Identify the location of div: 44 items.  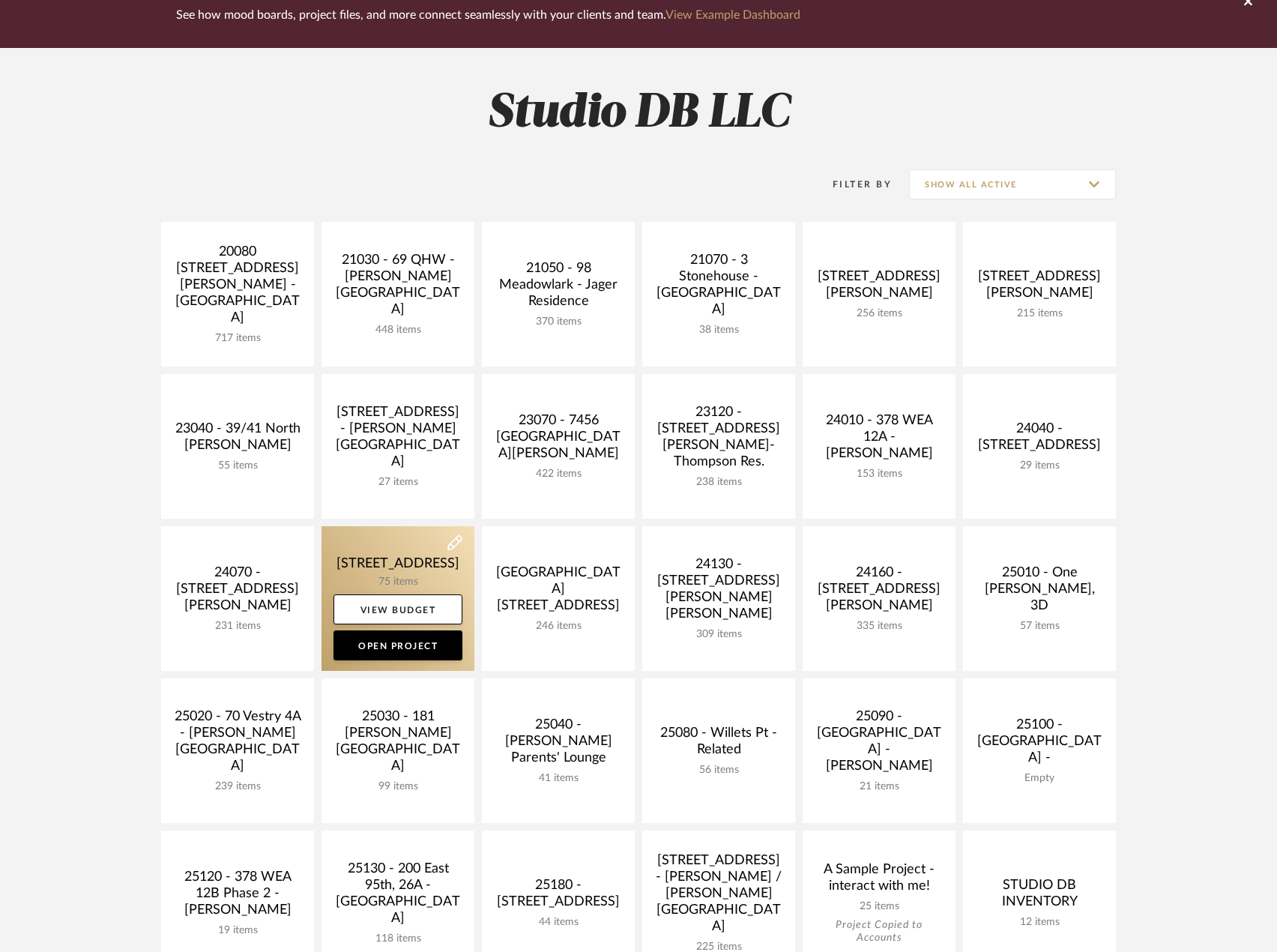
(558, 922).